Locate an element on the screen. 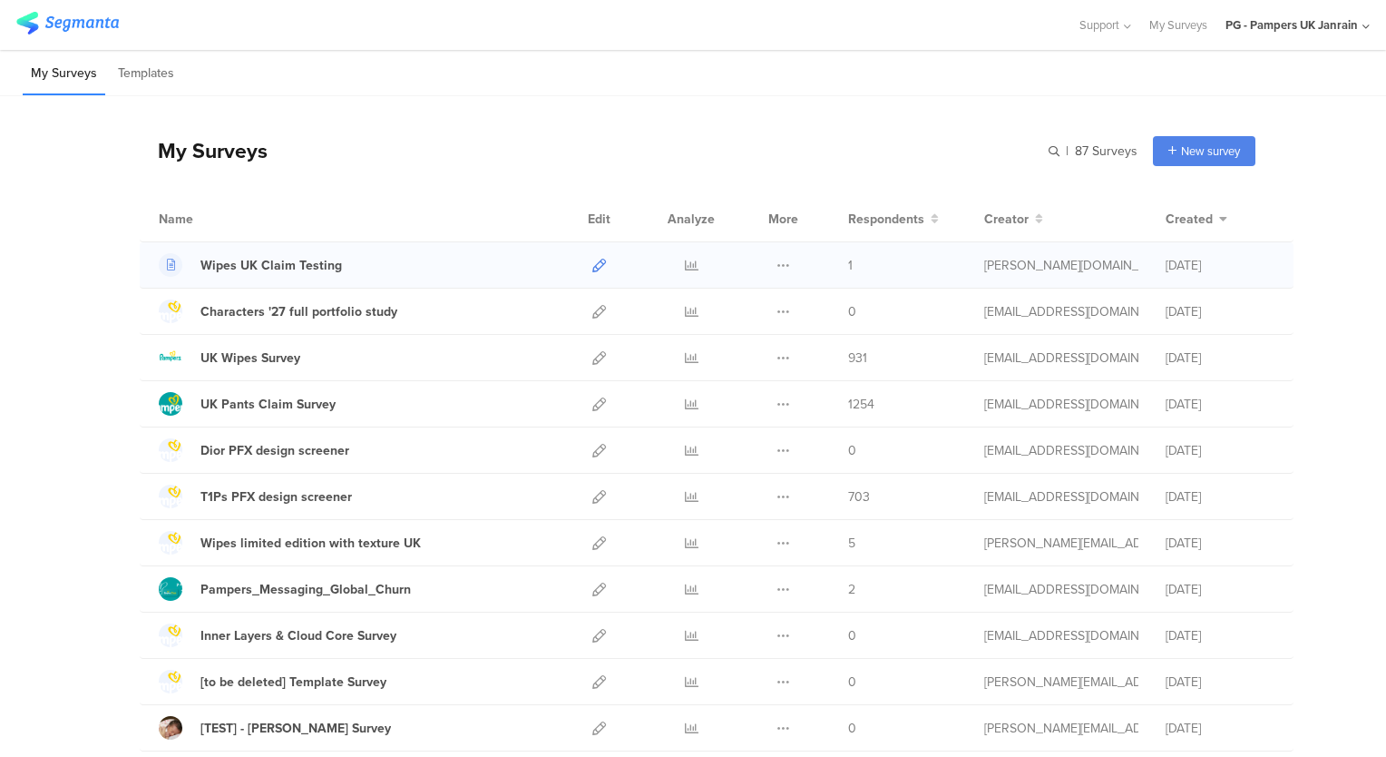 This screenshot has height=757, width=1386. span: 5 is located at coordinates (852, 543).